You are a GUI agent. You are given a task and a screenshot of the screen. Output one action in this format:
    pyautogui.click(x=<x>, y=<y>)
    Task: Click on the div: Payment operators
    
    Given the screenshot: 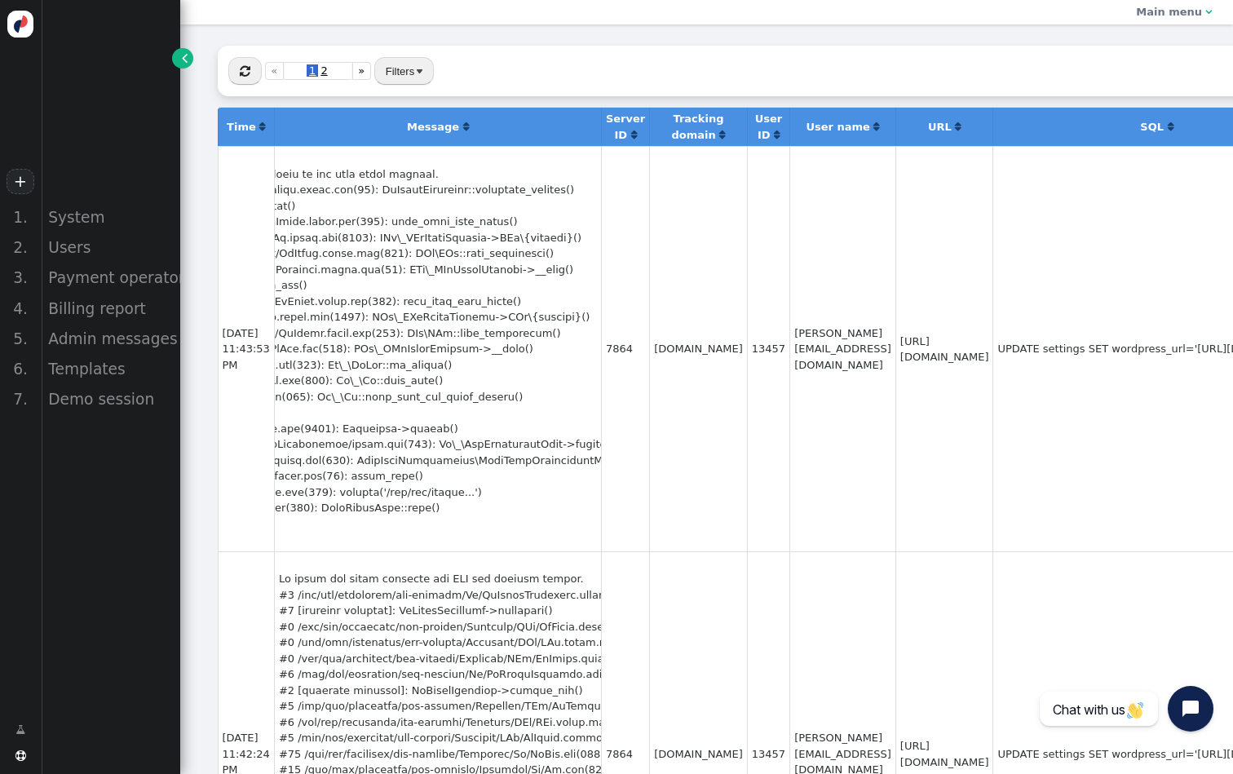 What is the action you would take?
    pyautogui.click(x=110, y=277)
    